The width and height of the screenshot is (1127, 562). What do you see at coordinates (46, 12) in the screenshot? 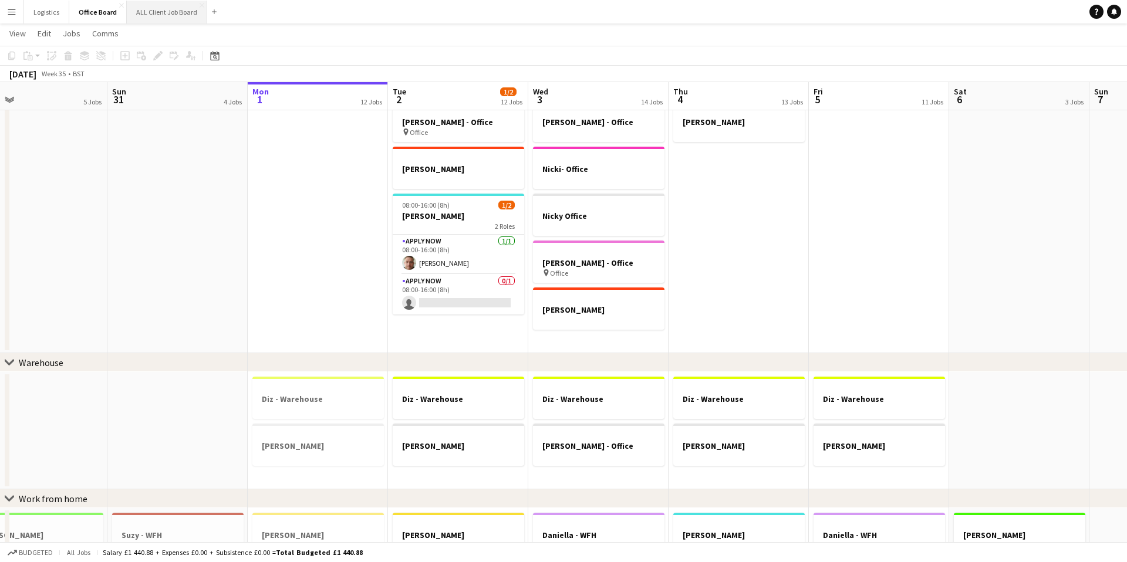
I see `button: Logistics` at bounding box center [46, 12].